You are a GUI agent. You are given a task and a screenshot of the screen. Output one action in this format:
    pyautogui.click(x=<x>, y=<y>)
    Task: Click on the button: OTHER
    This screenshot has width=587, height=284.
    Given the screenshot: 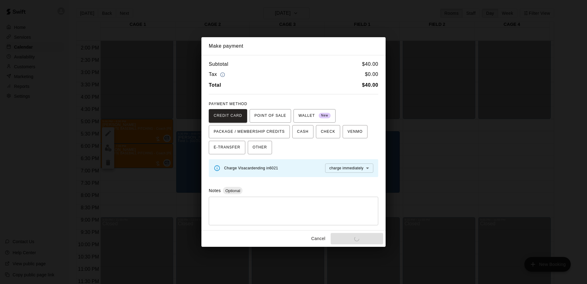 What is the action you would take?
    pyautogui.click(x=260, y=147)
    